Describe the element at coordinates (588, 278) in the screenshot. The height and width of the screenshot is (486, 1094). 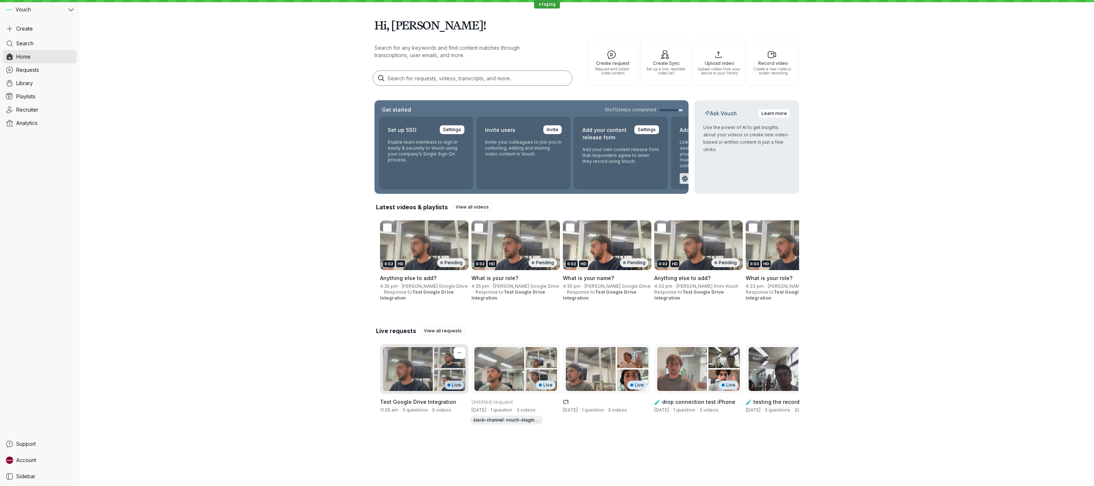
I see `span: What is your name?` at that location.